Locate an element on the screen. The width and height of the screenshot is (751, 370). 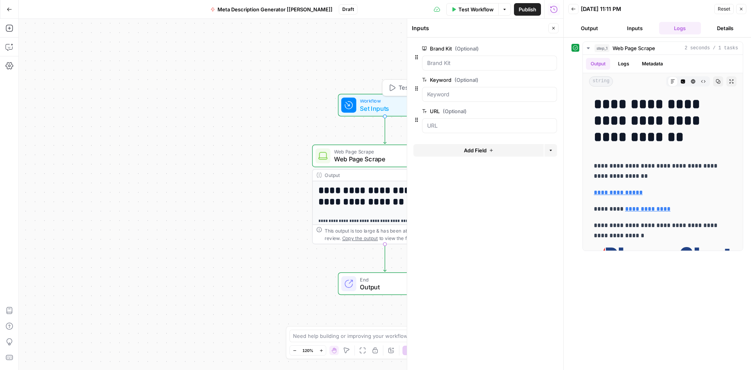
span: Output is located at coordinates (391, 287).